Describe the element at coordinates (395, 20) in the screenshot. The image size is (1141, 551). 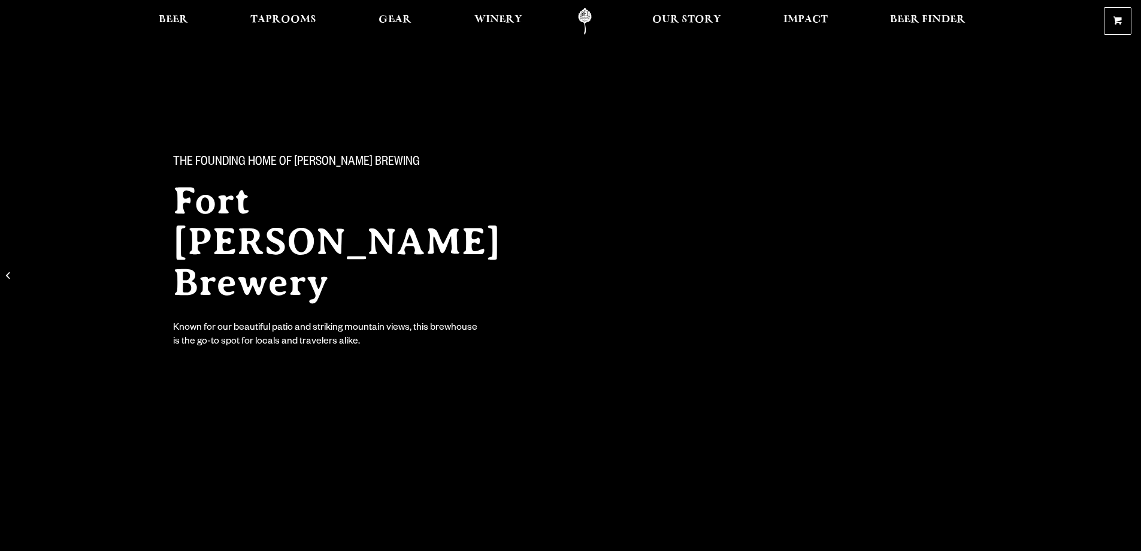
I see `span: Gear` at that location.